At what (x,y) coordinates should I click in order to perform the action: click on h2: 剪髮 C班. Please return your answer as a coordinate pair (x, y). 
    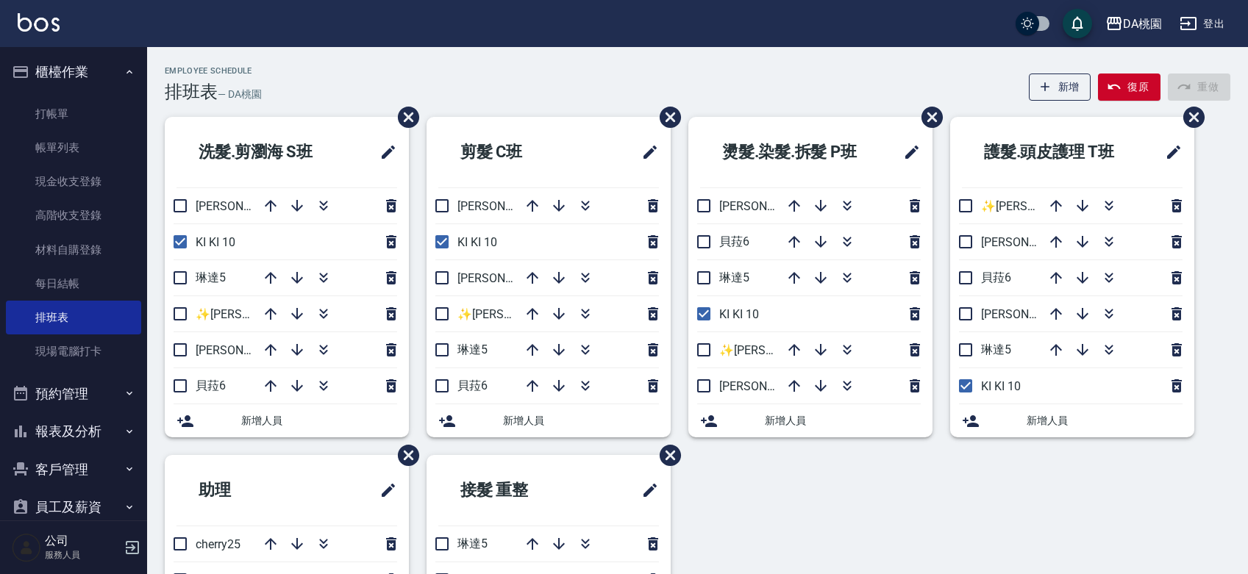
    Looking at the image, I should click on (513, 152).